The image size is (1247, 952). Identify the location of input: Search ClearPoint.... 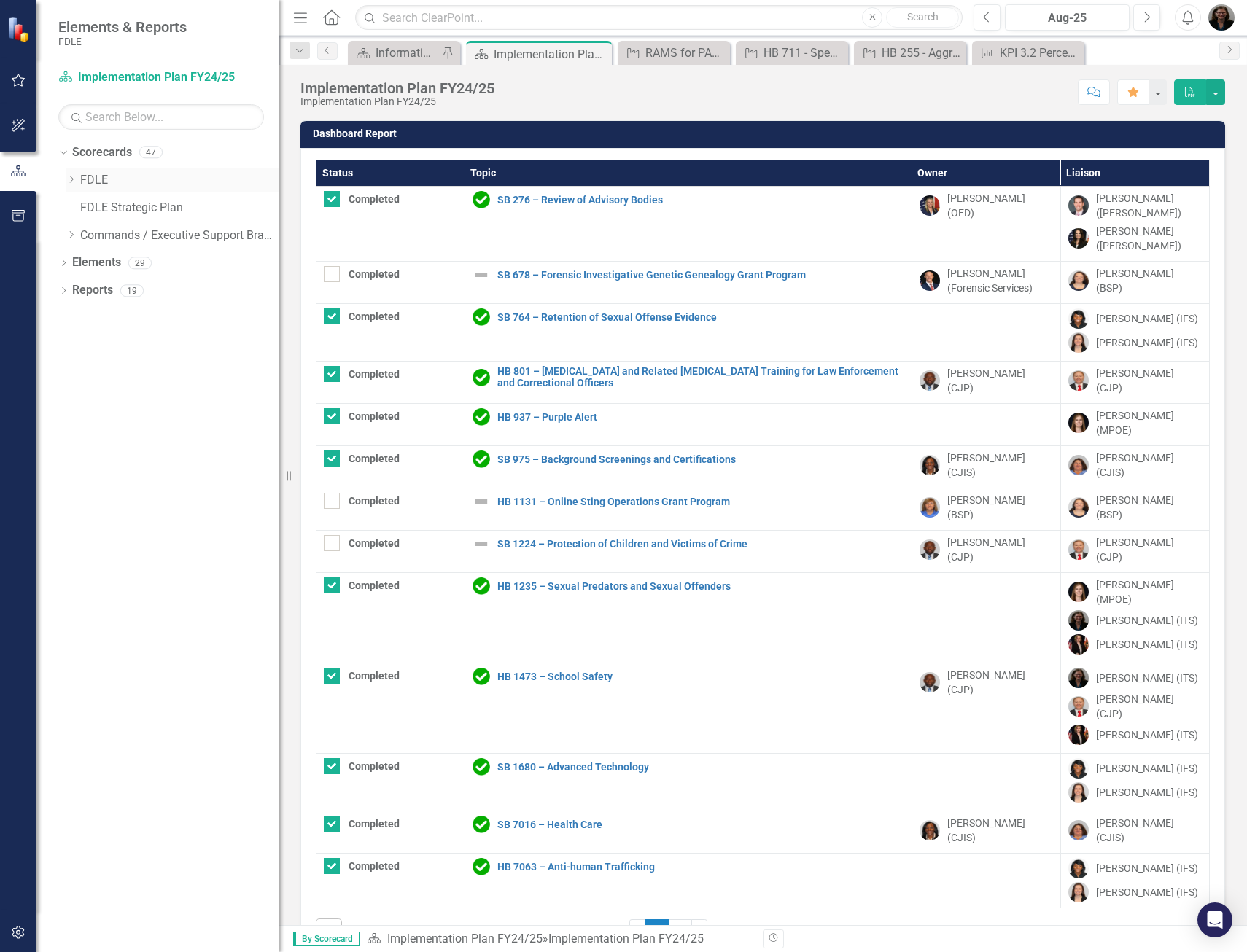
(659, 18).